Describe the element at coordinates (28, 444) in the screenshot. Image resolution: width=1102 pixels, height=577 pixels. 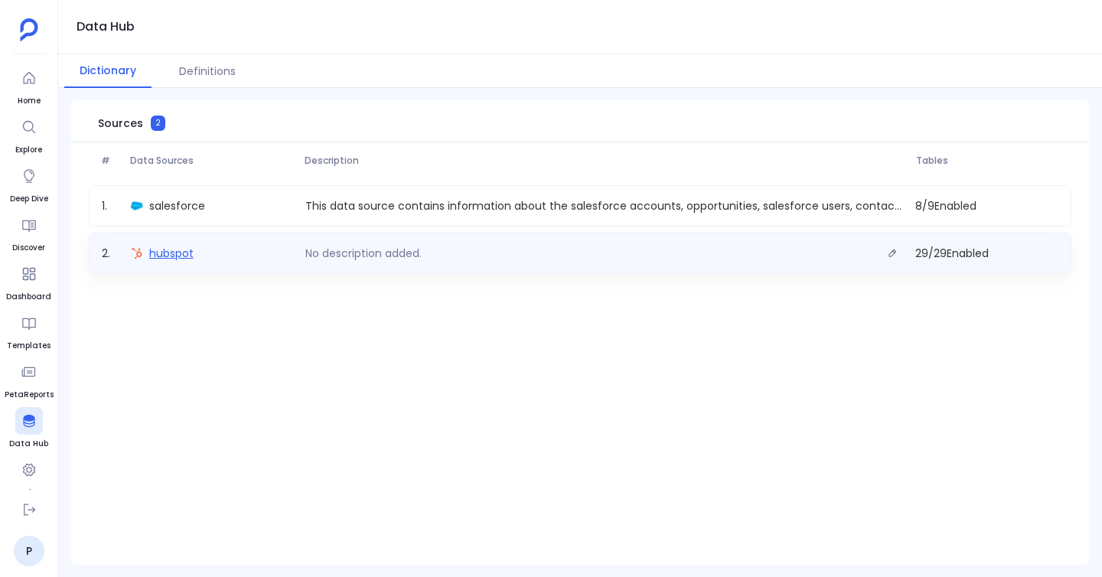
I see `span: Data Hub` at that location.